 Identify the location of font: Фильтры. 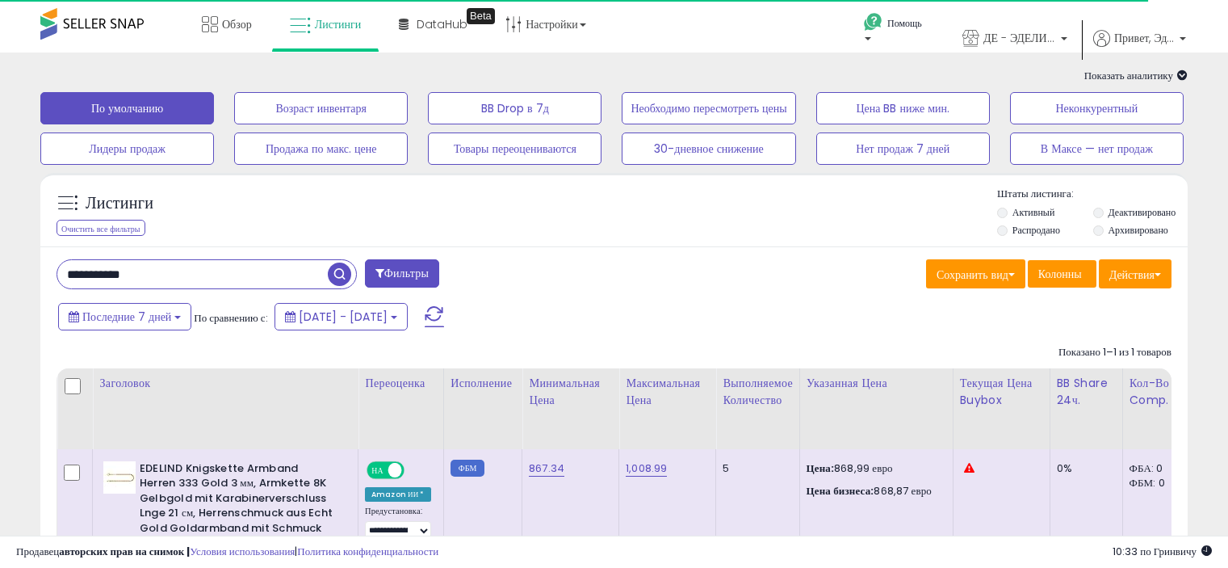
(406, 273).